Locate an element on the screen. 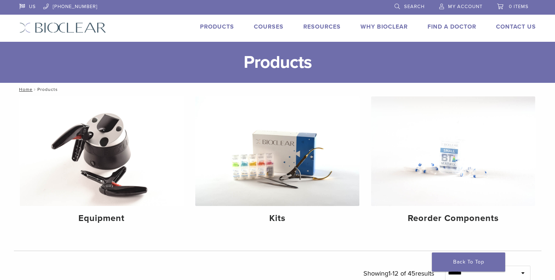 This screenshot has width=555, height=280. h4: Kits is located at coordinates (277, 218).